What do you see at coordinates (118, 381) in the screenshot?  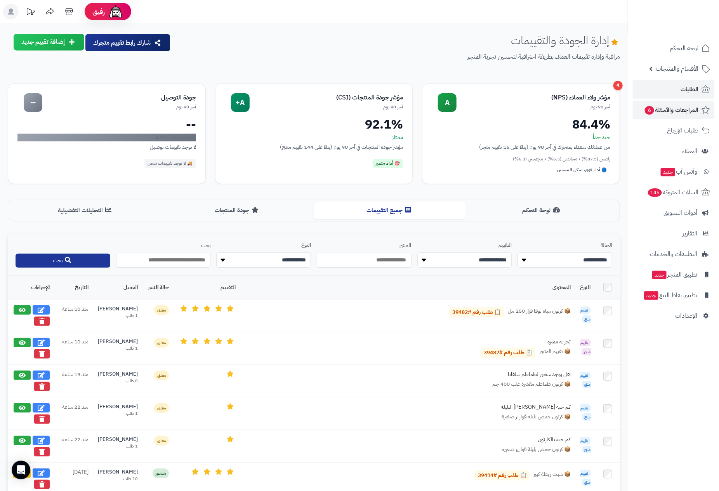 I see `div: 0 طلب` at bounding box center [118, 381].